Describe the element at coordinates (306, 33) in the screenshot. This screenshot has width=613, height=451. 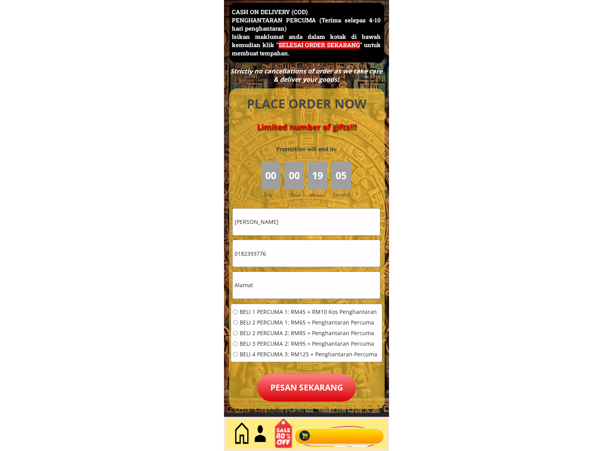
I see `h3: CASH ON DELIVERY (COD) PENGHANTARAN PERCUMA (Terima selepas 4-10 hari penghantaran) Isikan maklum...` at that location.